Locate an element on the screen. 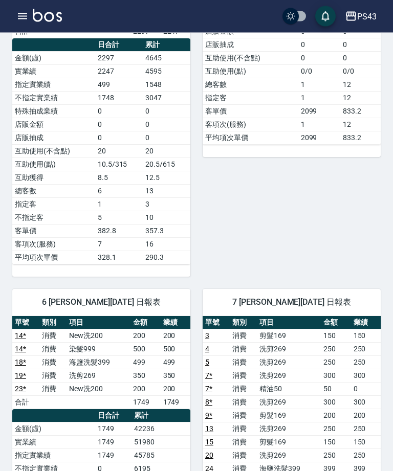  td: 7 is located at coordinates (119, 245).